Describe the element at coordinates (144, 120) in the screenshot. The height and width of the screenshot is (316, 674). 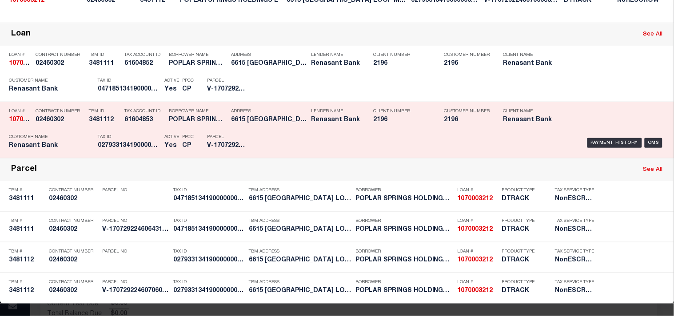
I see `h5: 61604853` at that location.